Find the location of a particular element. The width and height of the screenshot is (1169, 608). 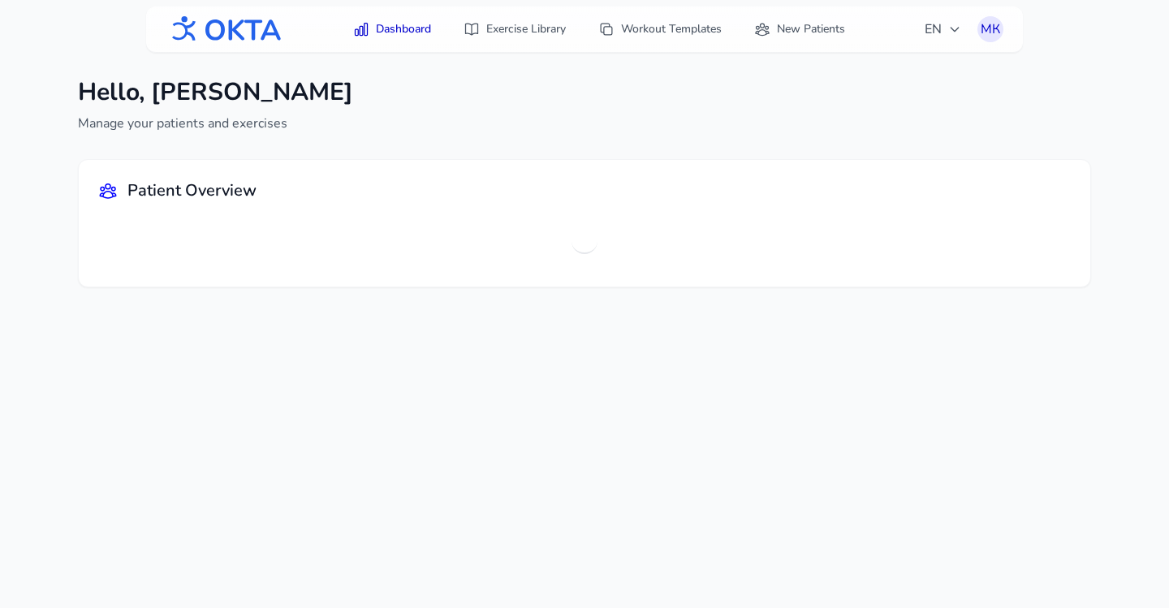

div: МК is located at coordinates (991, 29).